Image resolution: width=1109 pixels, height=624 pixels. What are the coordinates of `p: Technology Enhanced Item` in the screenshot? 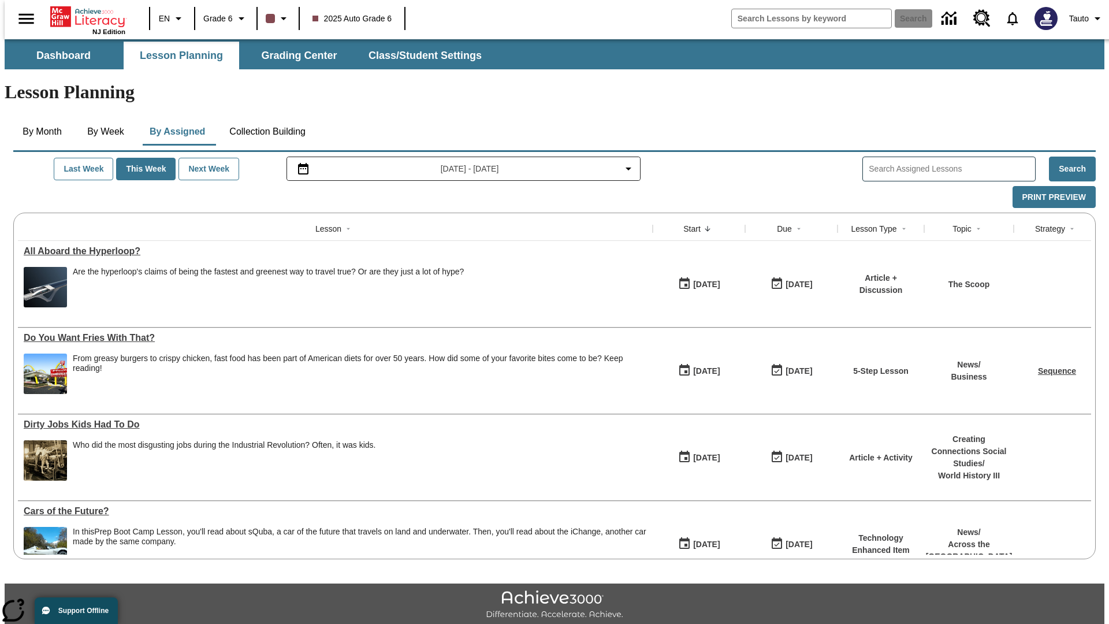 It's located at (881, 544).